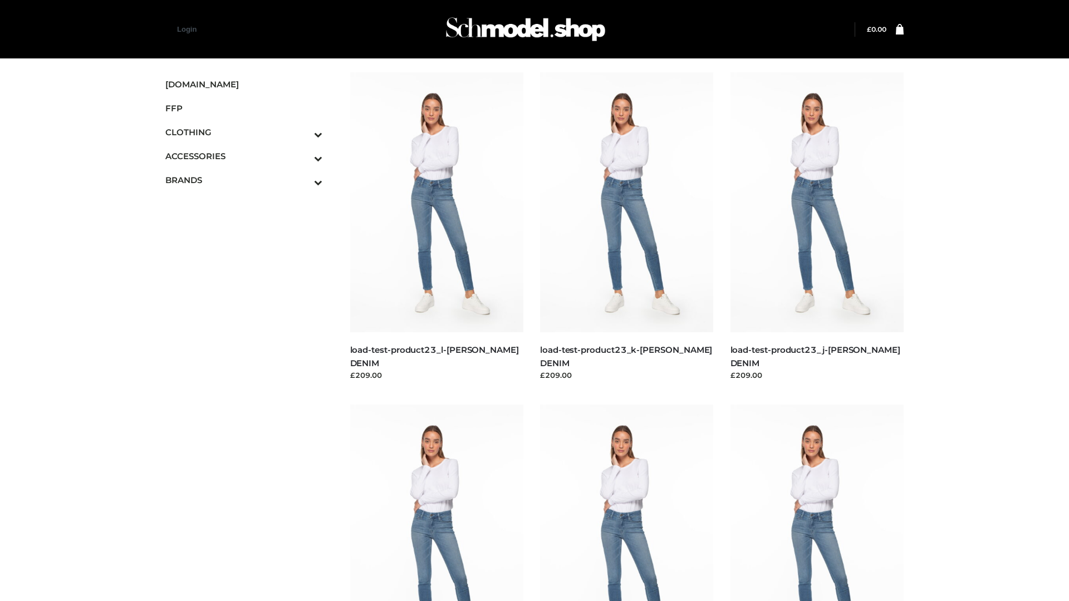 This screenshot has height=601, width=1069. Describe the element at coordinates (526, 29) in the screenshot. I see `img: Schmodel Admin 964` at that location.